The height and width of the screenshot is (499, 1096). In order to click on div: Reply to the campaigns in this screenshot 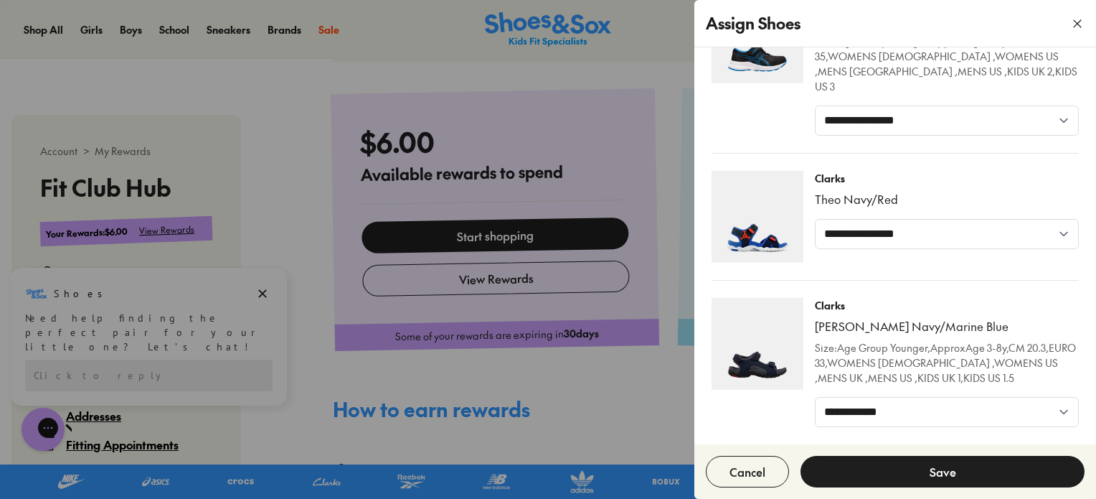, I will do `click(149, 110)`.